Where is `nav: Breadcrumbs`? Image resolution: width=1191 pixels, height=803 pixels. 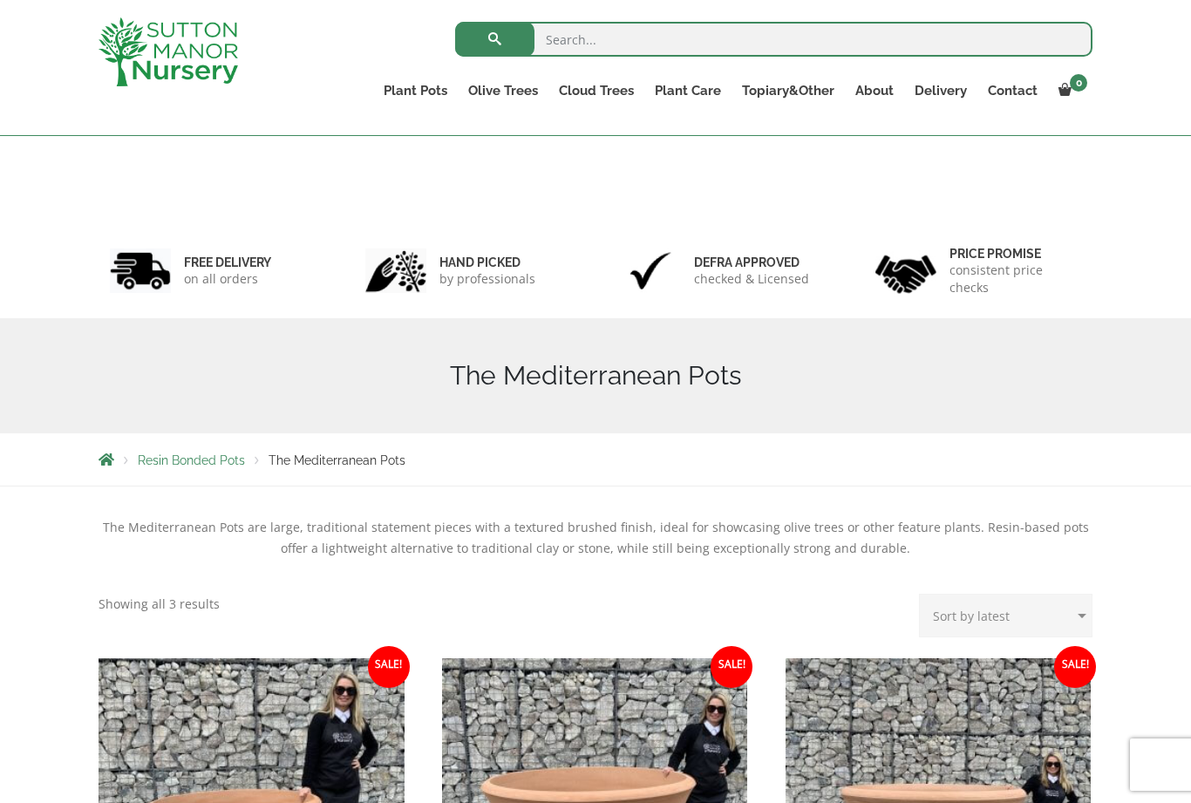
nav: Breadcrumbs is located at coordinates (596, 460).